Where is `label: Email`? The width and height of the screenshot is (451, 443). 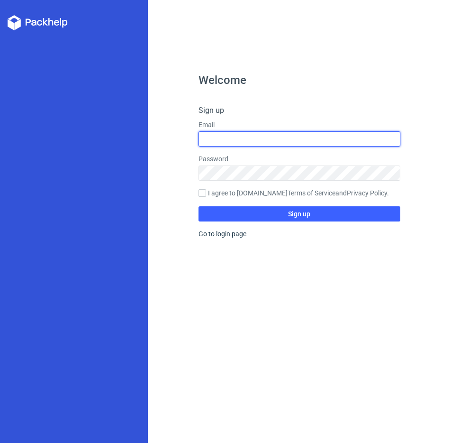 label: Email is located at coordinates (300, 125).